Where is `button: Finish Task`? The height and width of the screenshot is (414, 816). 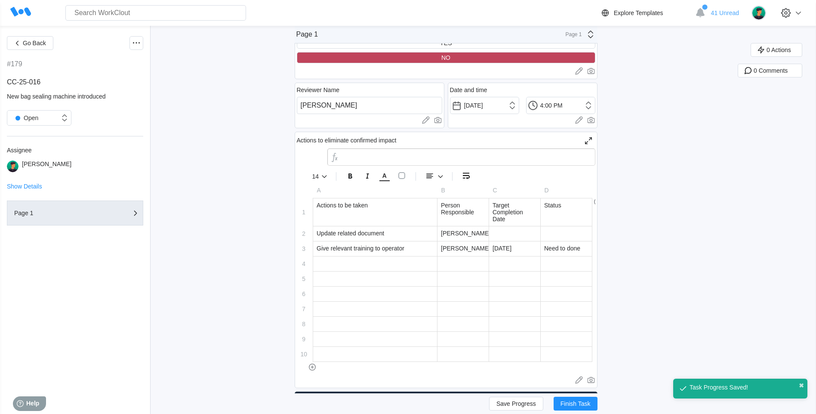 button: Finish Task is located at coordinates (575, 403).